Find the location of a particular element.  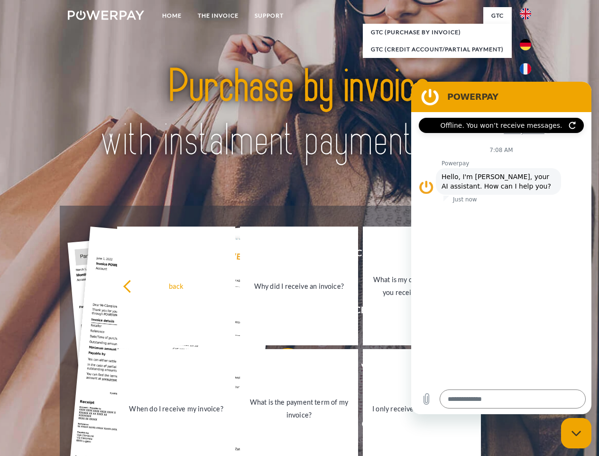

a: GTC (Credit account/partial payment) is located at coordinates (438, 49).